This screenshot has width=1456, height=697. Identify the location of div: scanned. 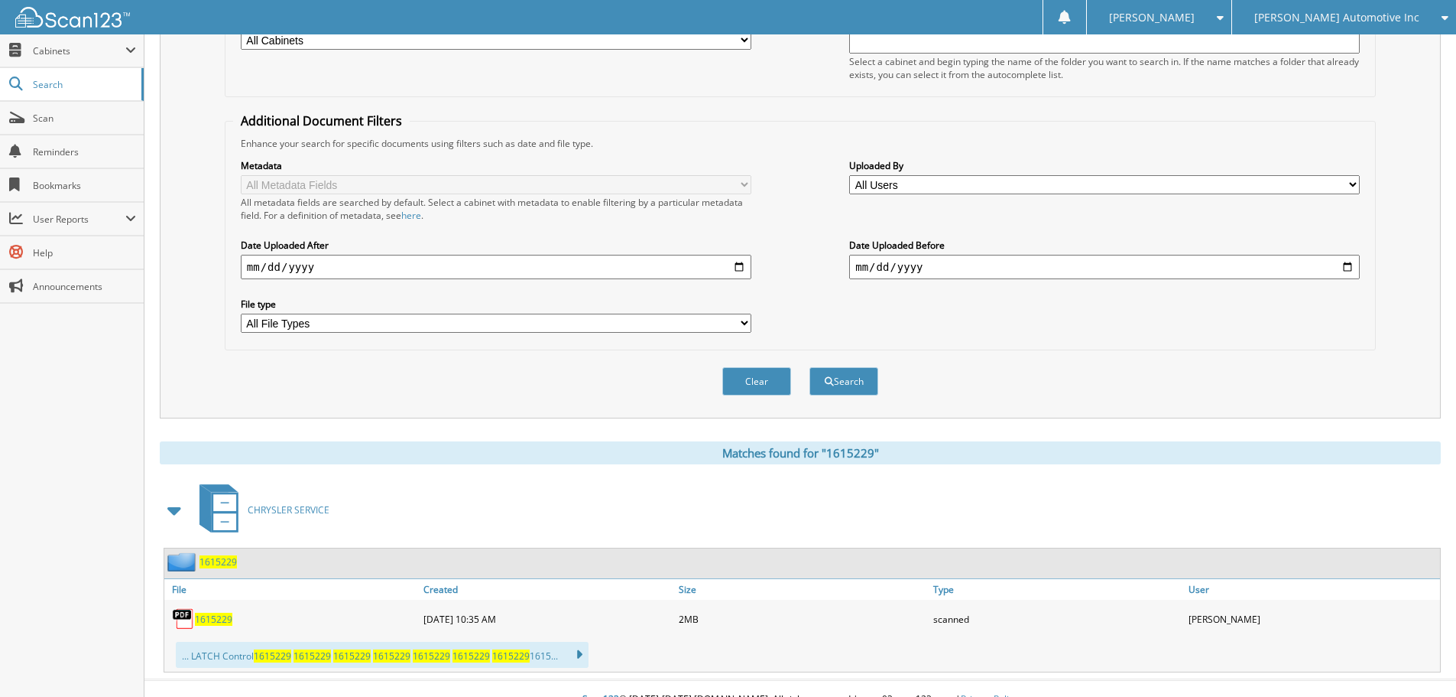
(1057, 619).